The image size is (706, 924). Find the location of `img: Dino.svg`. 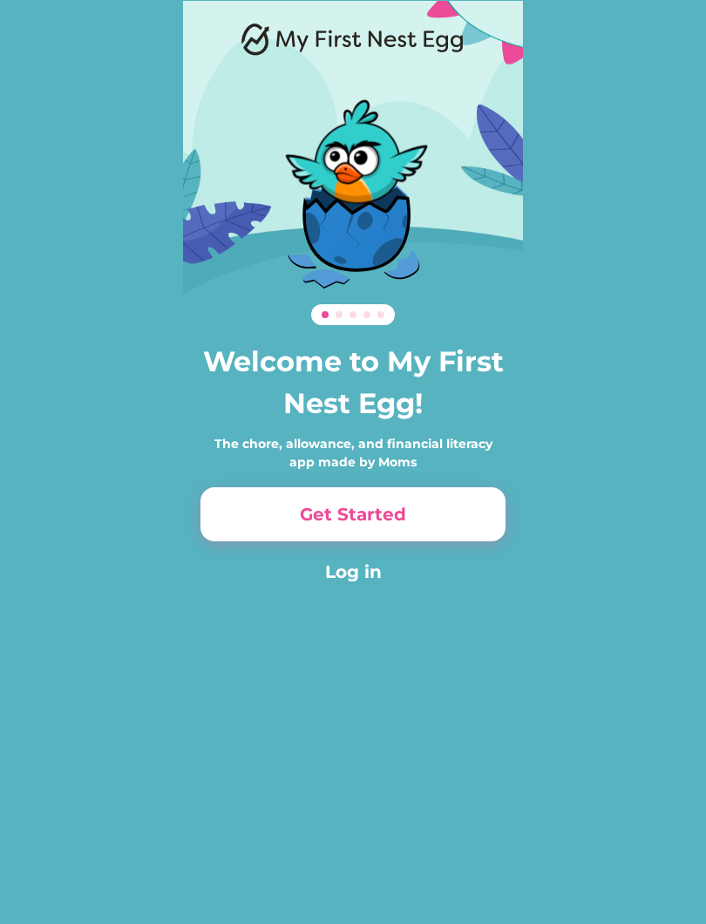

img: Dino.svg is located at coordinates (353, 180).